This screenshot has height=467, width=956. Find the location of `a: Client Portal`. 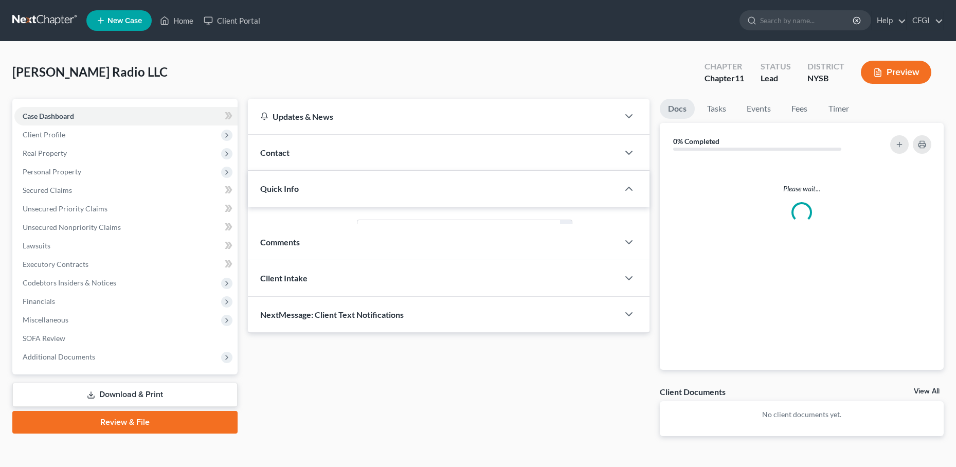

a: Client Portal is located at coordinates (232, 21).